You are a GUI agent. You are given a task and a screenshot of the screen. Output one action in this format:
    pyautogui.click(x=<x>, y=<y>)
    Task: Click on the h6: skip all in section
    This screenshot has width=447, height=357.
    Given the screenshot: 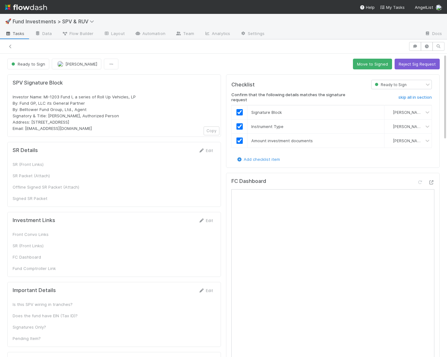 What is the action you would take?
    pyautogui.click(x=415, y=97)
    